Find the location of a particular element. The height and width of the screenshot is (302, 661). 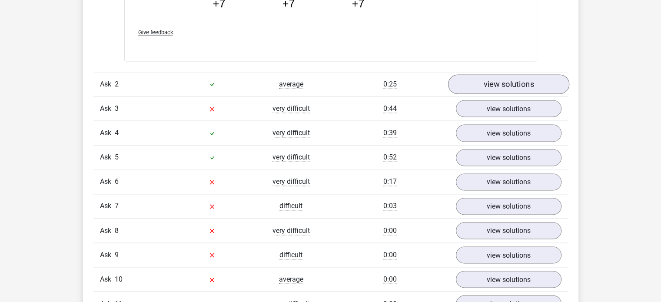

font: Give feedback is located at coordinates (156, 32).